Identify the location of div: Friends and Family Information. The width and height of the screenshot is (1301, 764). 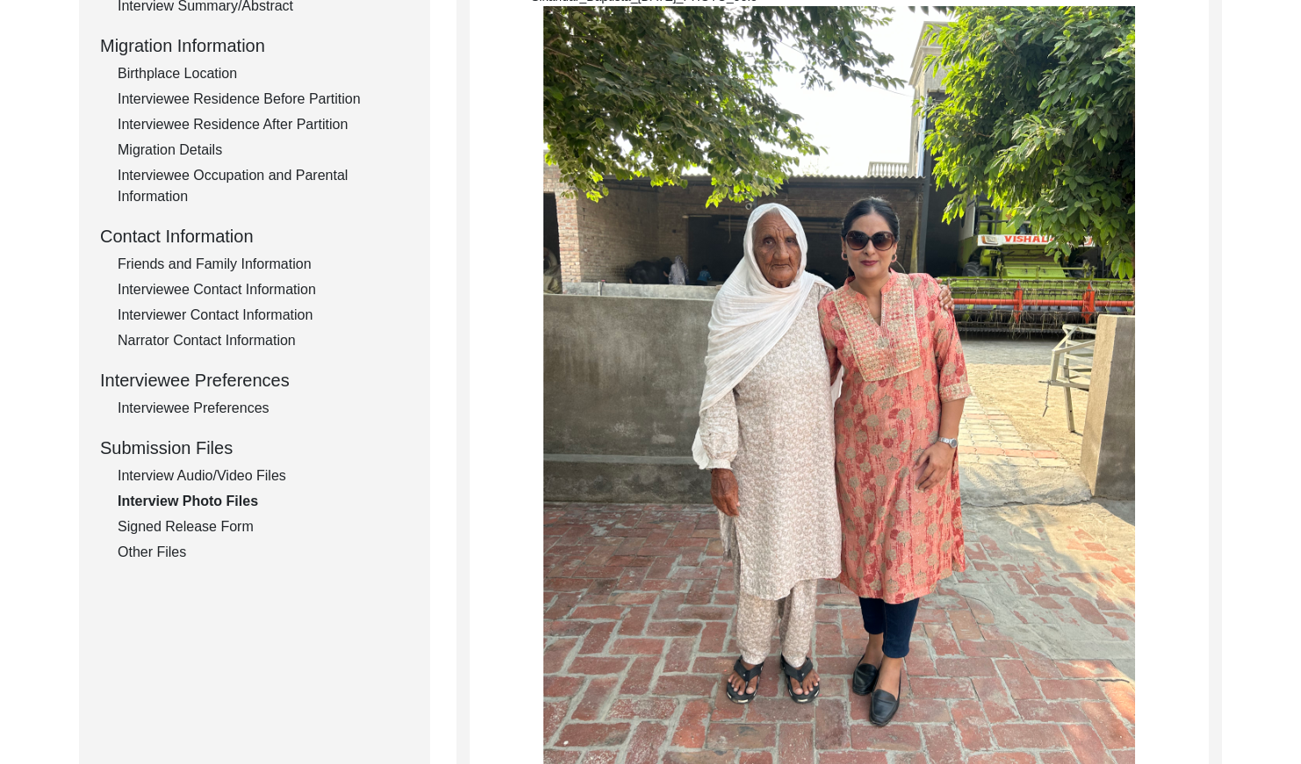
(263, 264).